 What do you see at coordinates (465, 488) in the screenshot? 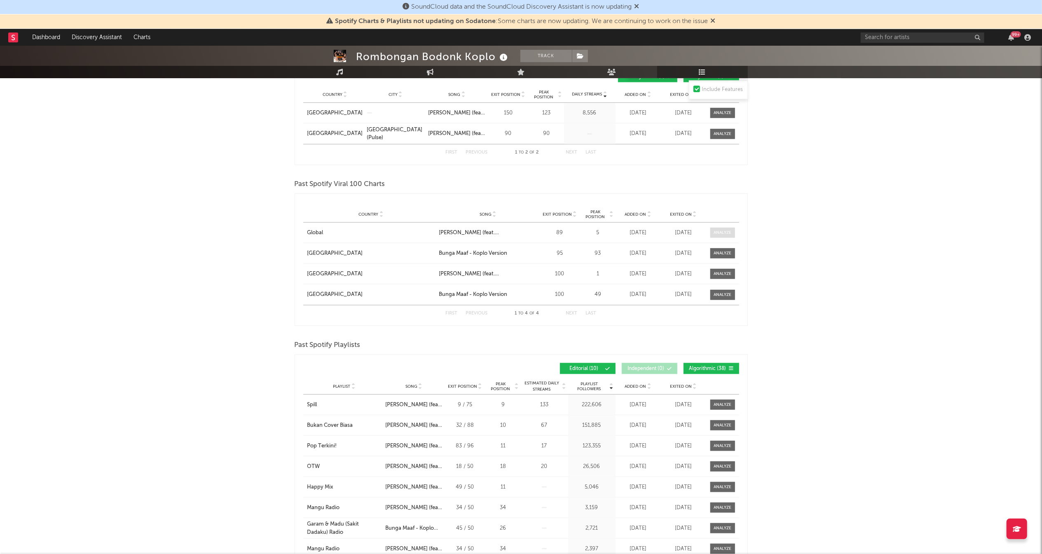
I see `div: 49 / 50` at bounding box center [465, 488].